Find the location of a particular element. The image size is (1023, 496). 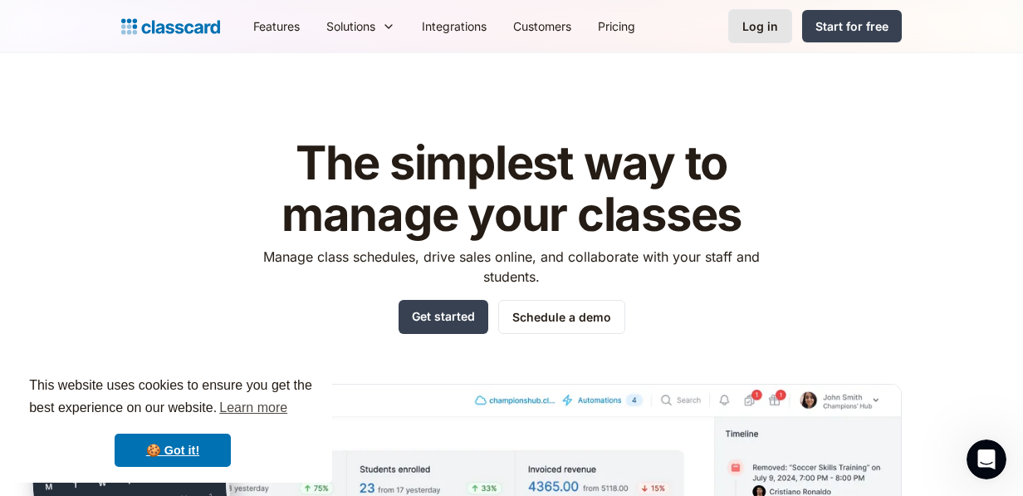

a: Customers is located at coordinates (542, 26).